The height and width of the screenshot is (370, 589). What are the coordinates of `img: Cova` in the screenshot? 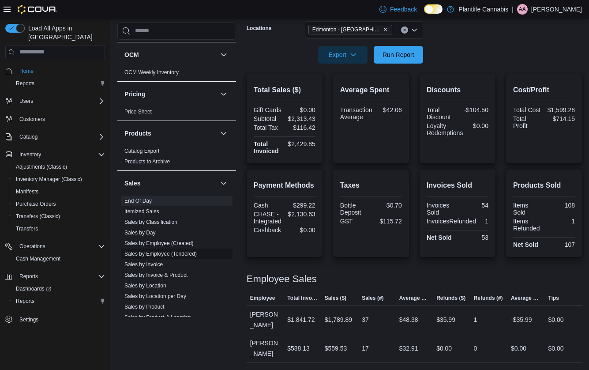 It's located at (37, 9).